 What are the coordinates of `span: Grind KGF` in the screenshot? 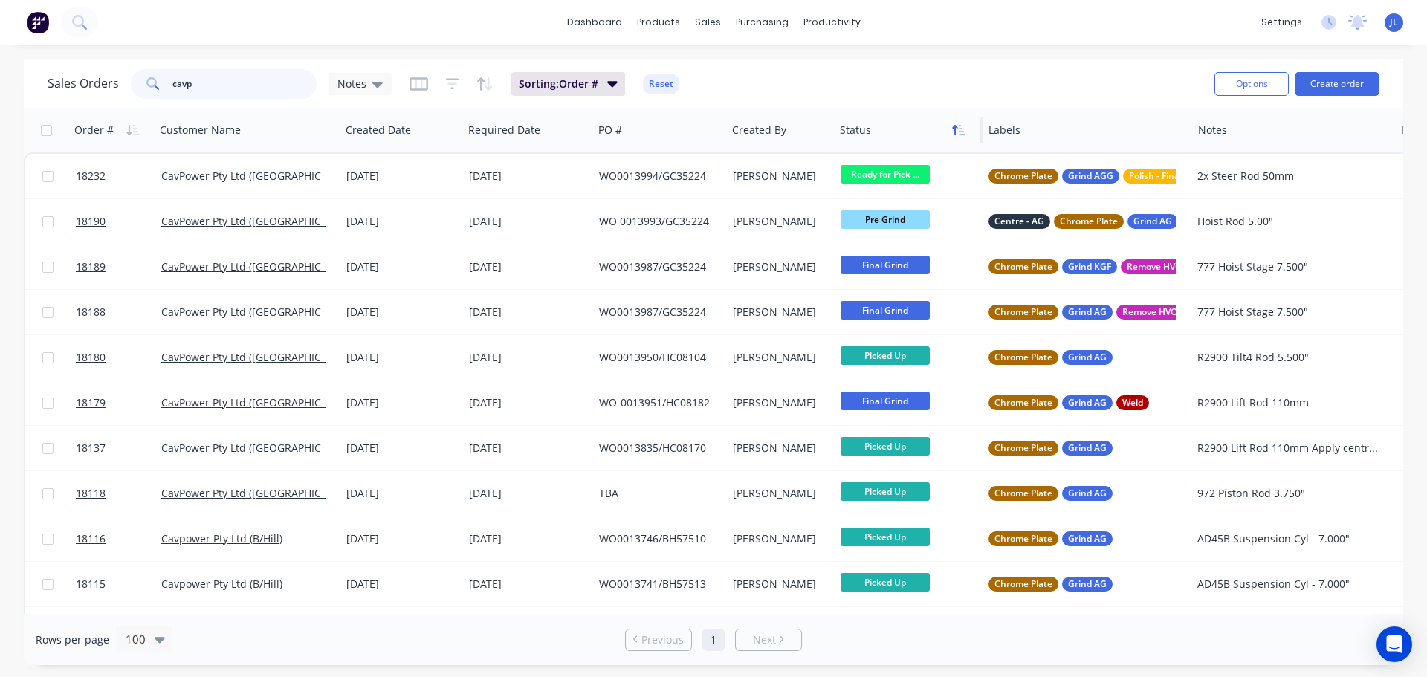 It's located at (1090, 267).